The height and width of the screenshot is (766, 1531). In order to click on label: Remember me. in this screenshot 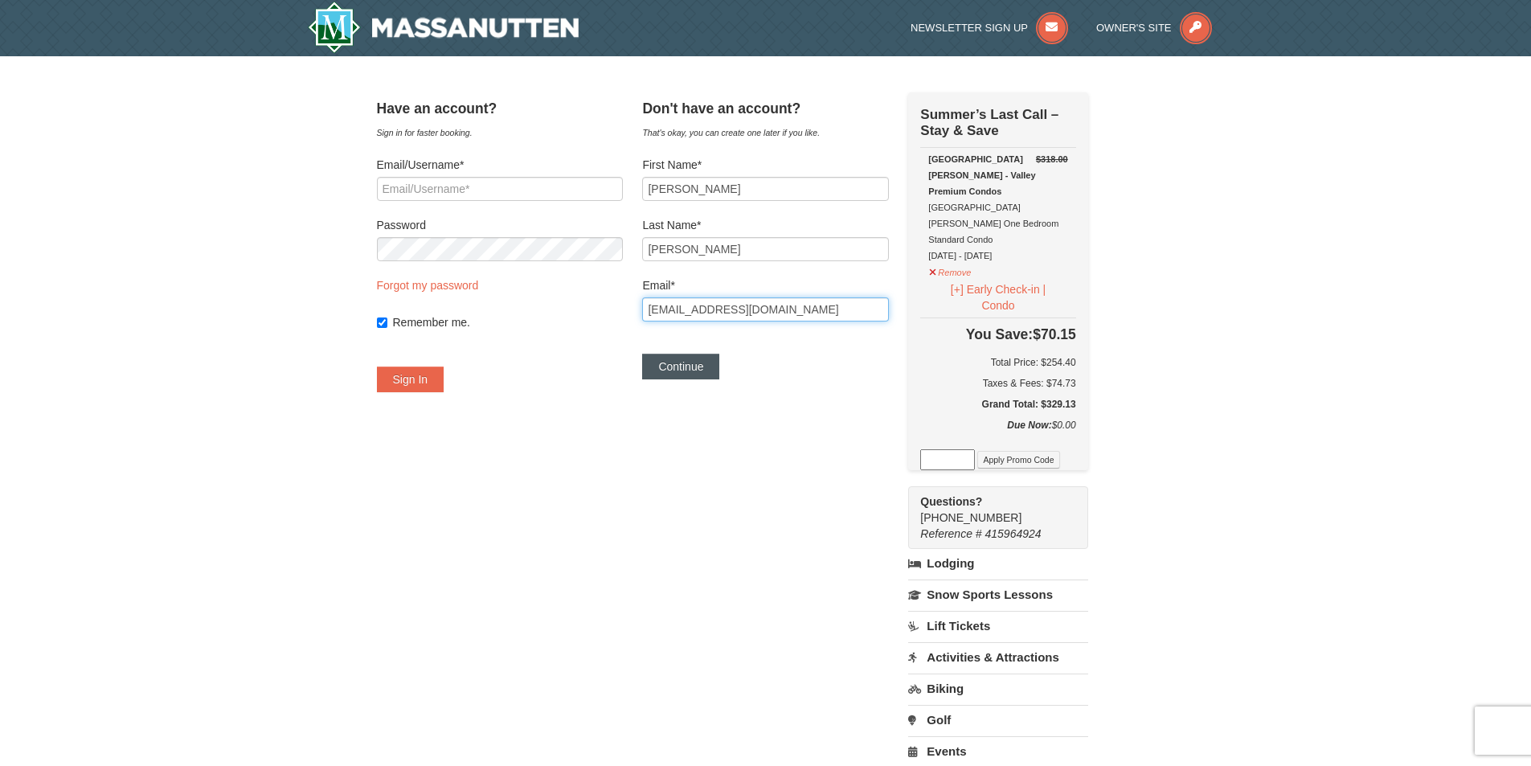, I will do `click(508, 322)`.